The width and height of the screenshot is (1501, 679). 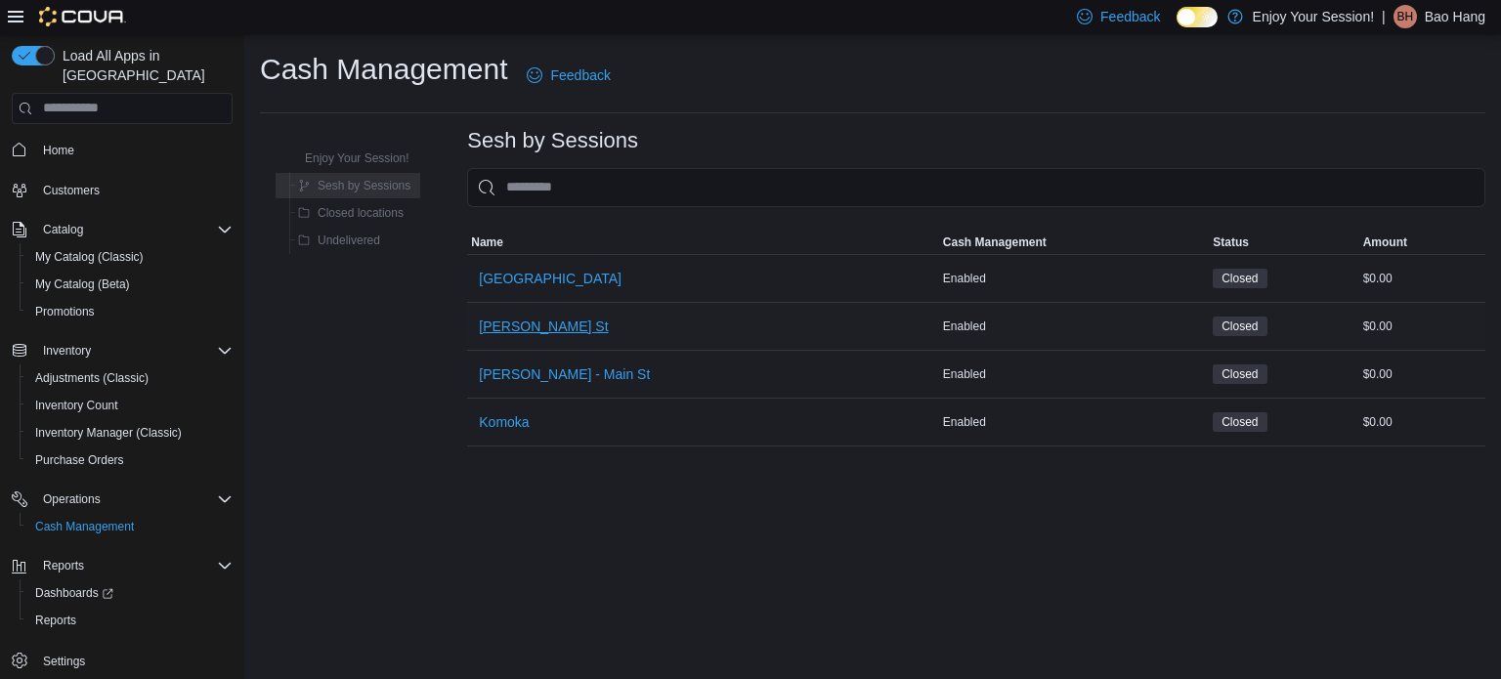 What do you see at coordinates (108, 433) in the screenshot?
I see `a: Inventory Manager (Classic)` at bounding box center [108, 433].